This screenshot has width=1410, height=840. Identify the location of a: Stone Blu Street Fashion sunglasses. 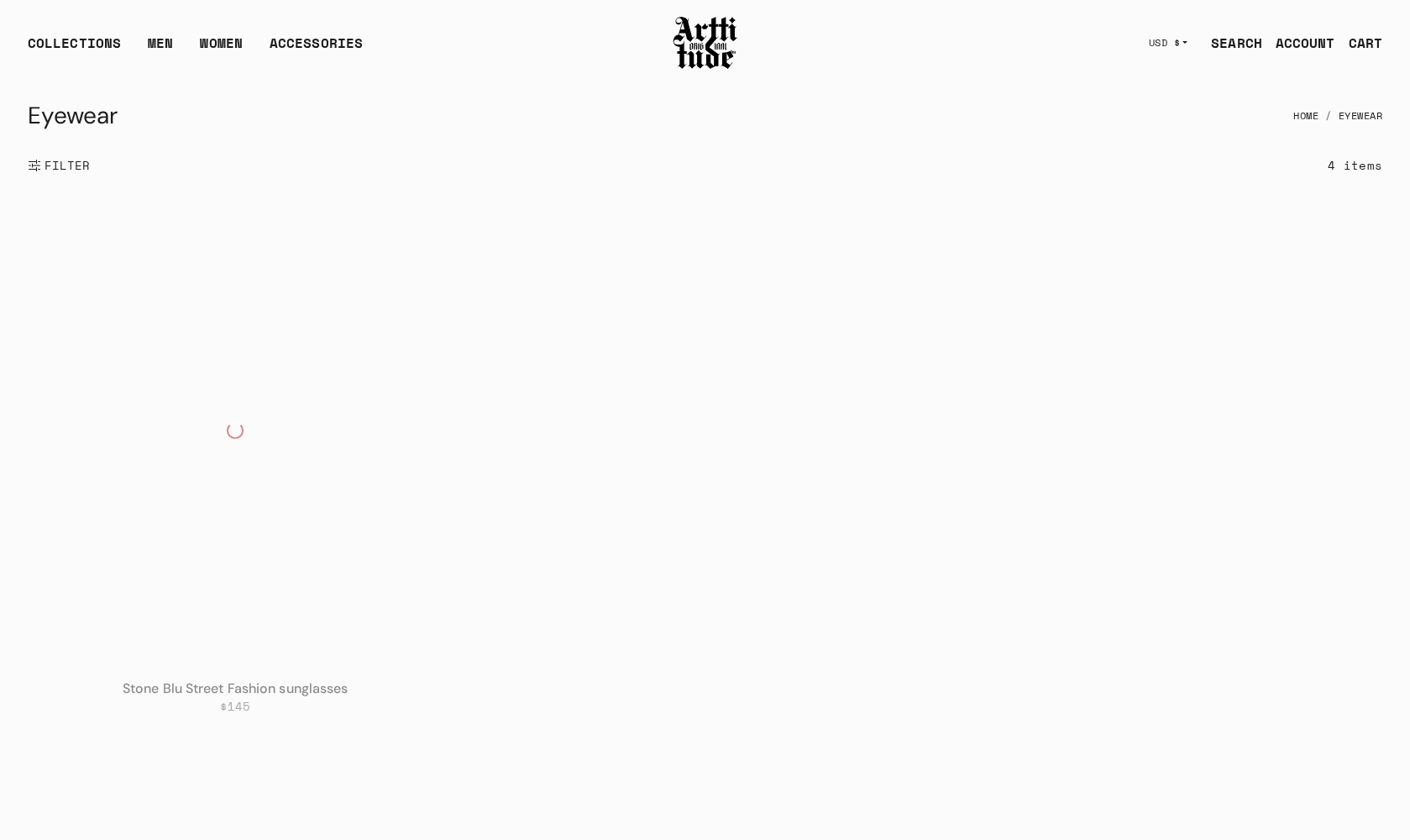
(235, 687).